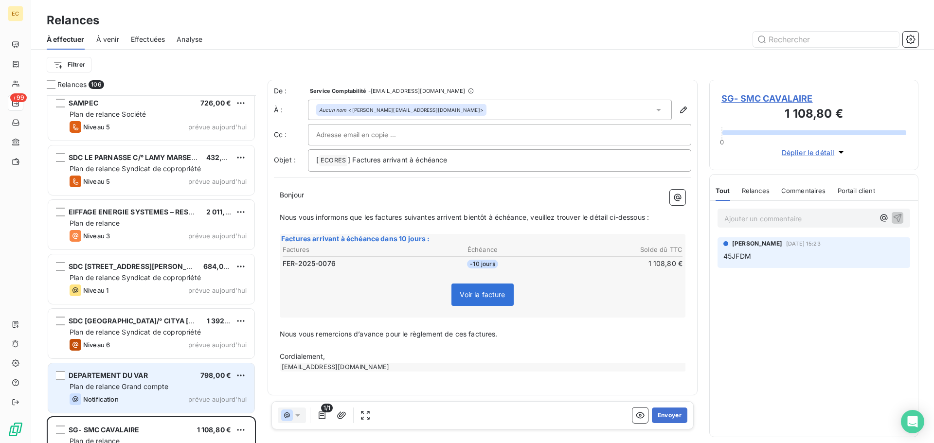 Image resolution: width=934 pixels, height=443 pixels. Describe the element at coordinates (223, 212) in the screenshot. I see `span: 2 011,20 €` at that location.